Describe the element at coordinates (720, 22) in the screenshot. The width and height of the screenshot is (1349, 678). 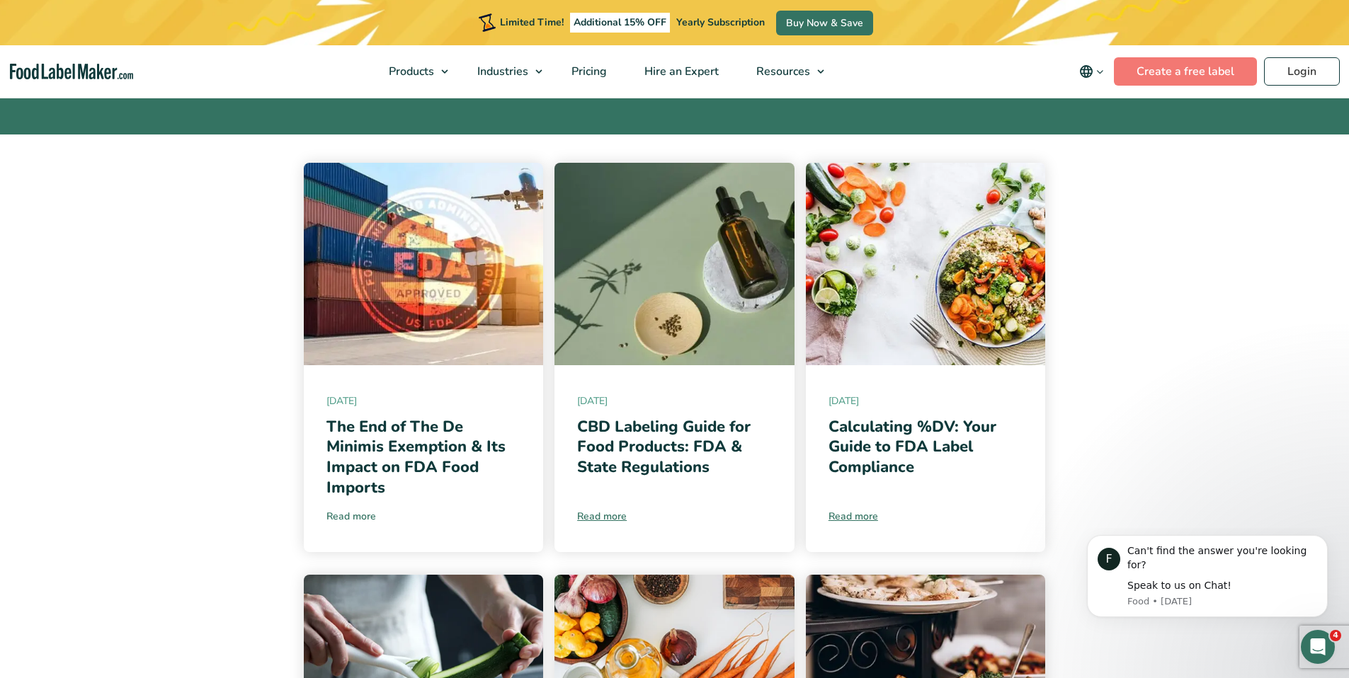
I see `span: Yearly Subscription` at that location.